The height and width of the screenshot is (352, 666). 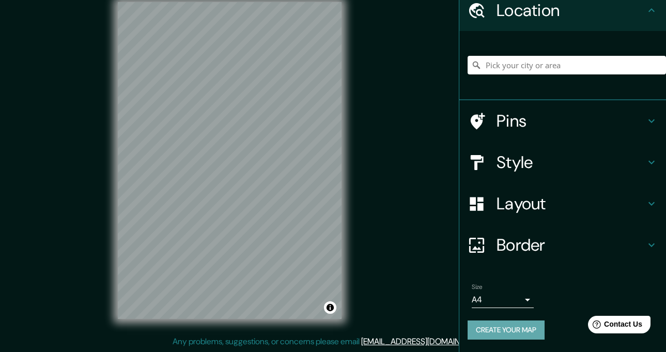 I want to click on input: Pick your city or area, so click(x=567, y=65).